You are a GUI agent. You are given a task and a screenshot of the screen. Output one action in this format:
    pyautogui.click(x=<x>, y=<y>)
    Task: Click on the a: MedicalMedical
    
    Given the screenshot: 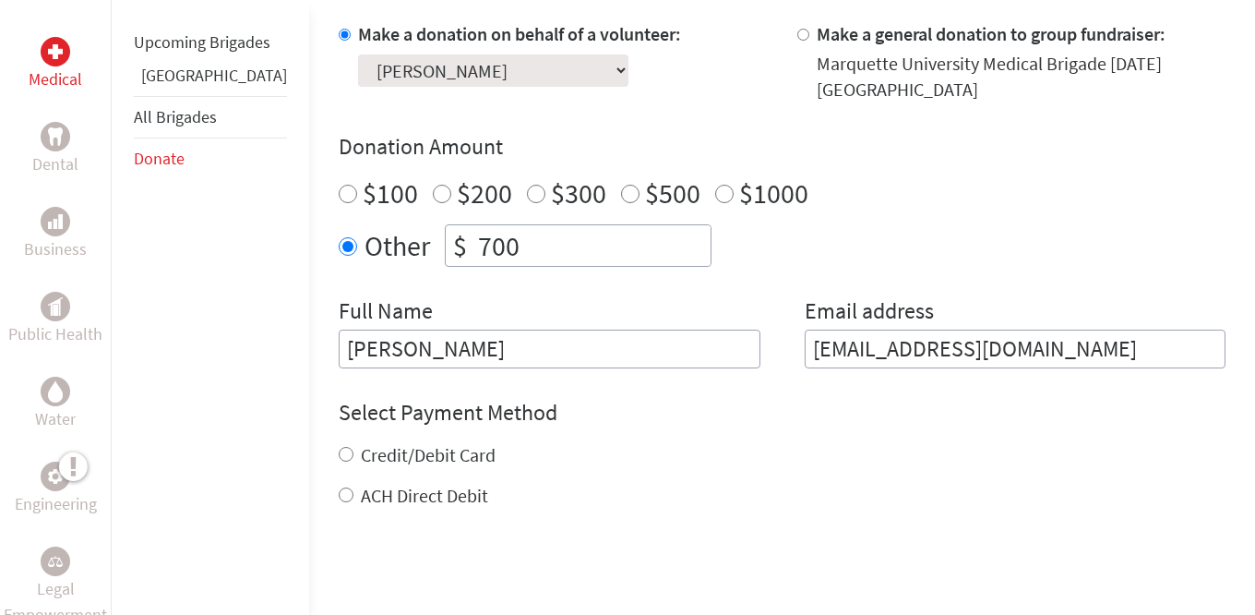 What is the action you would take?
    pyautogui.click(x=55, y=65)
    